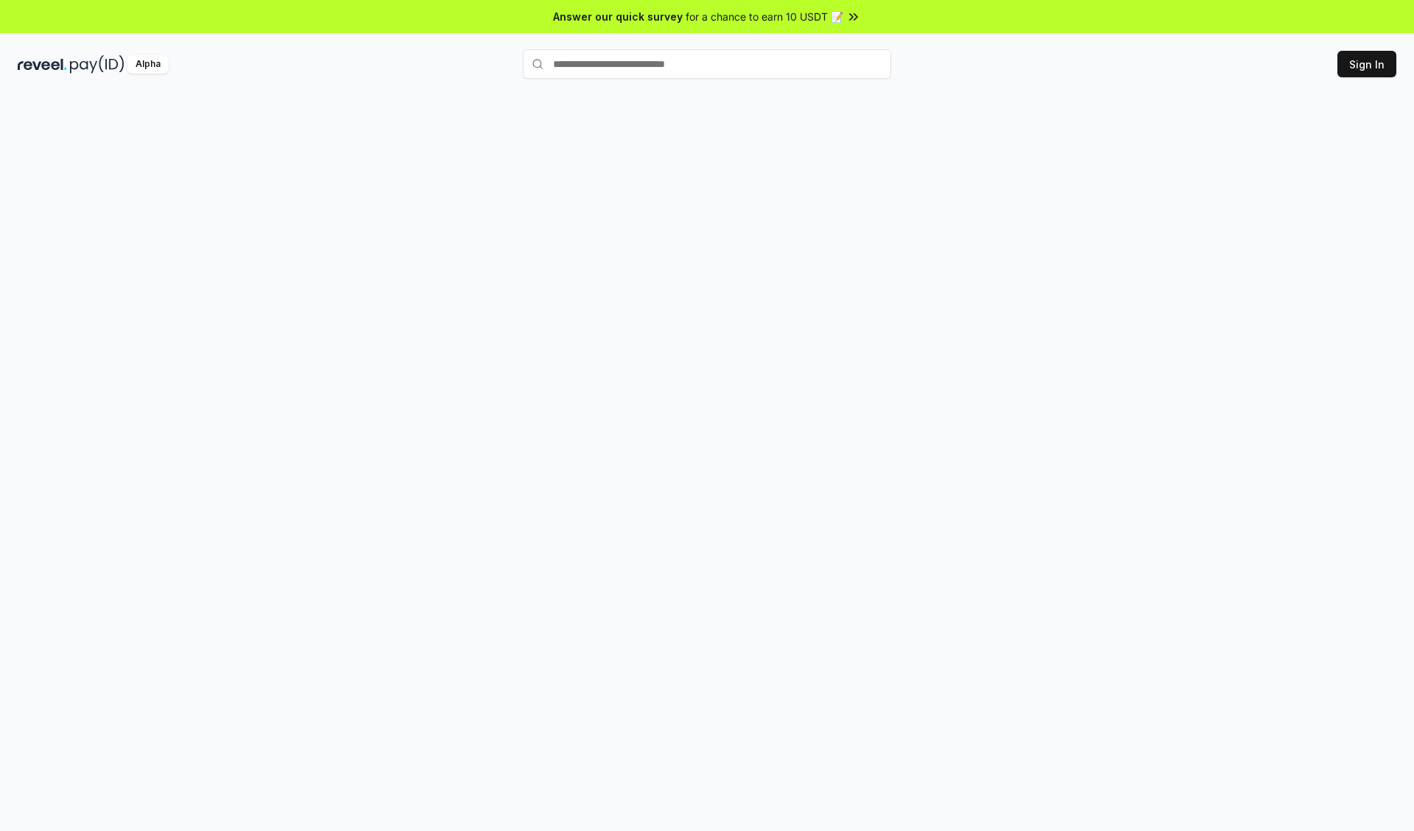 The width and height of the screenshot is (1414, 831). I want to click on span: for a chance to earn 10 USDT 📝, so click(764, 16).